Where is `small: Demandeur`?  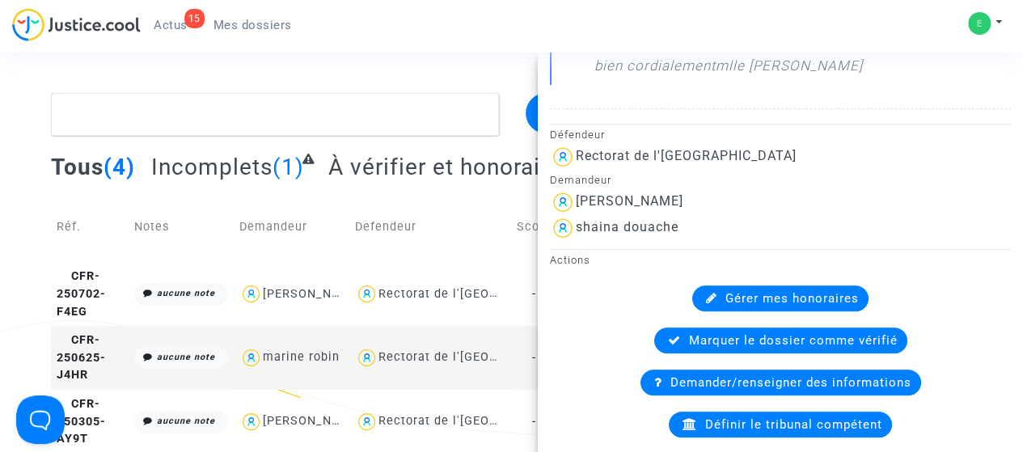 small: Demandeur is located at coordinates (581, 180).